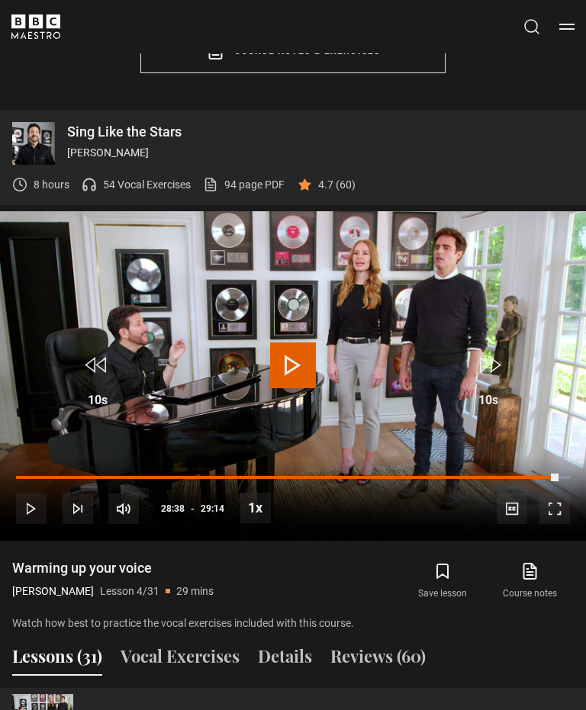 The width and height of the screenshot is (586, 710). Describe the element at coordinates (567, 27) in the screenshot. I see `button: Toggle navigation` at that location.